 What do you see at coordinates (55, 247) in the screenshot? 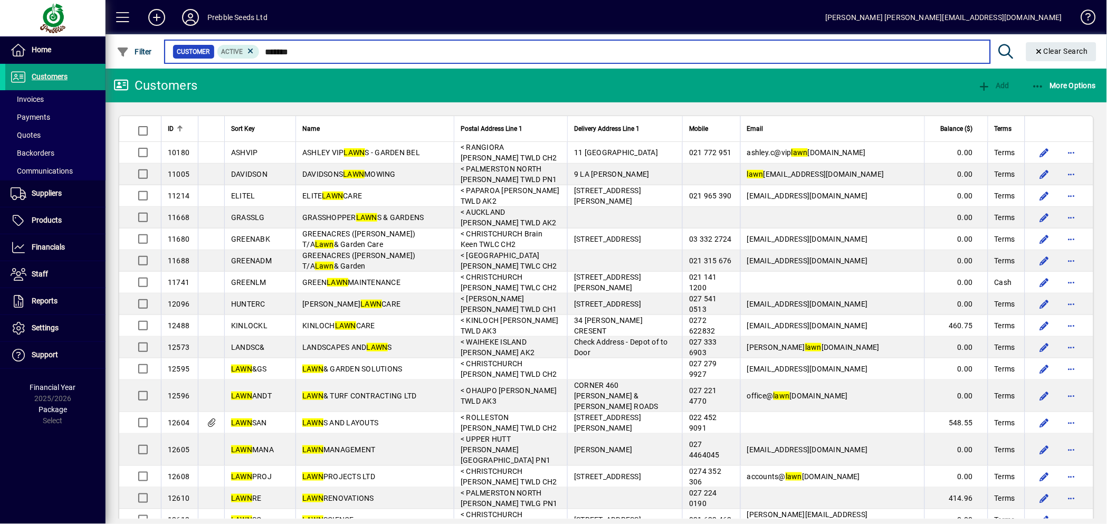
I see `a: Financials` at bounding box center [55, 247].